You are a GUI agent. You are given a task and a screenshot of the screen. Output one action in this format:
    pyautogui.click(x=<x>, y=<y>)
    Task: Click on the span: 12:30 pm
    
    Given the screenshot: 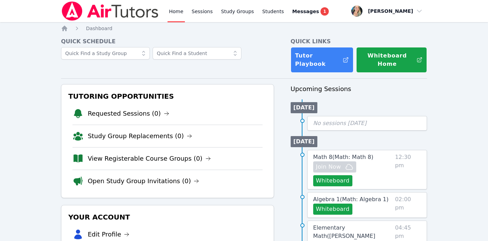 What is the action you would take?
    pyautogui.click(x=408, y=170)
    